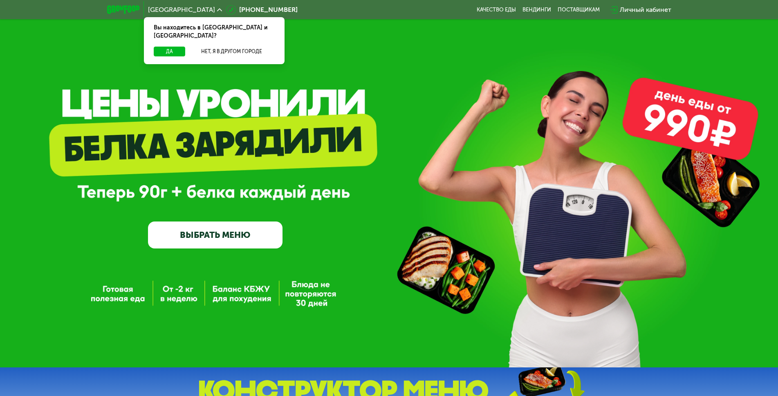 This screenshot has height=396, width=778. Describe the element at coordinates (579, 10) in the screenshot. I see `div: поставщикам` at that location.